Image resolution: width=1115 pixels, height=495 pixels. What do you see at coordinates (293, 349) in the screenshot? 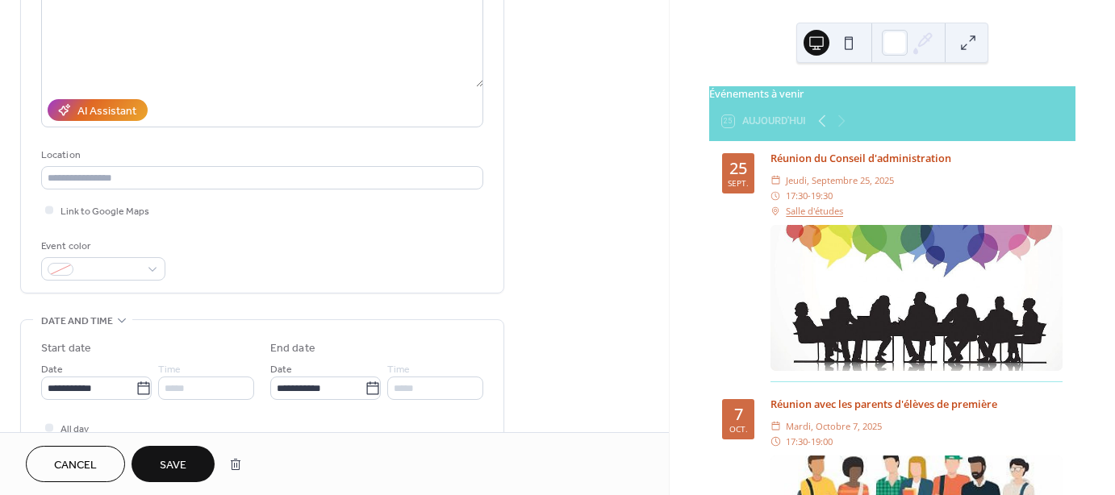
I see `div: End date` at bounding box center [293, 349].